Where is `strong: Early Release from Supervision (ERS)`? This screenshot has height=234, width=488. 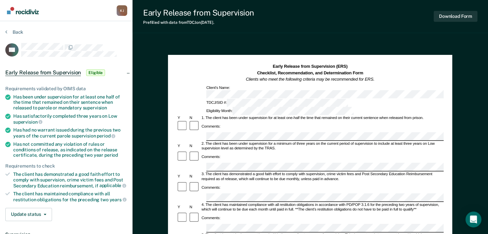
strong: Early Release from Supervision (ERS) is located at coordinates (310, 67).